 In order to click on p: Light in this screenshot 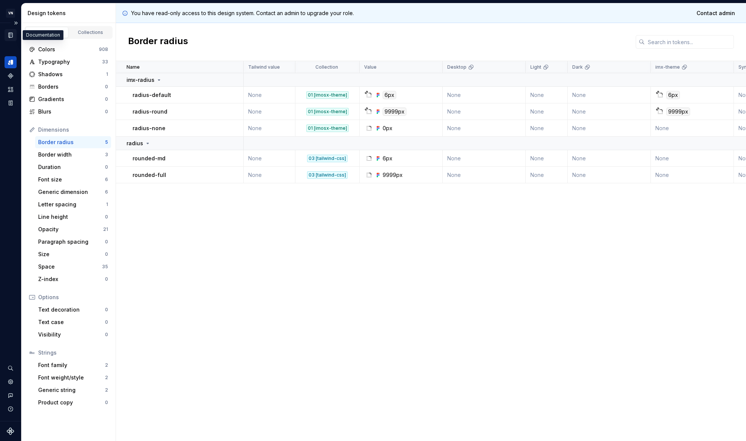, I will do `click(535, 67)`.